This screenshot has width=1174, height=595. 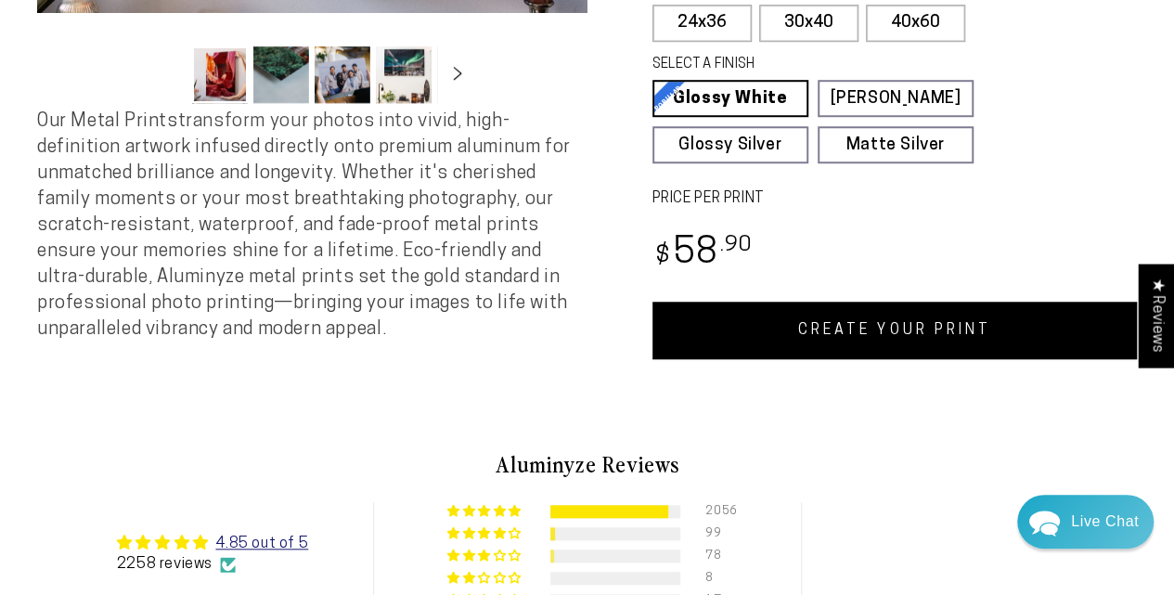 What do you see at coordinates (212, 543) in the screenshot?
I see `div: Average rating is 4.85 stars` at bounding box center [212, 543].